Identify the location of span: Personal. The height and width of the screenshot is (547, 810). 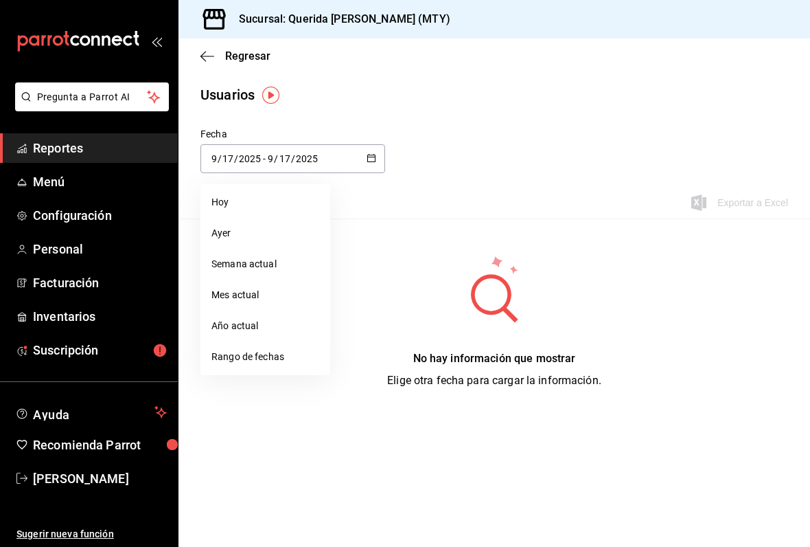
(100, 249).